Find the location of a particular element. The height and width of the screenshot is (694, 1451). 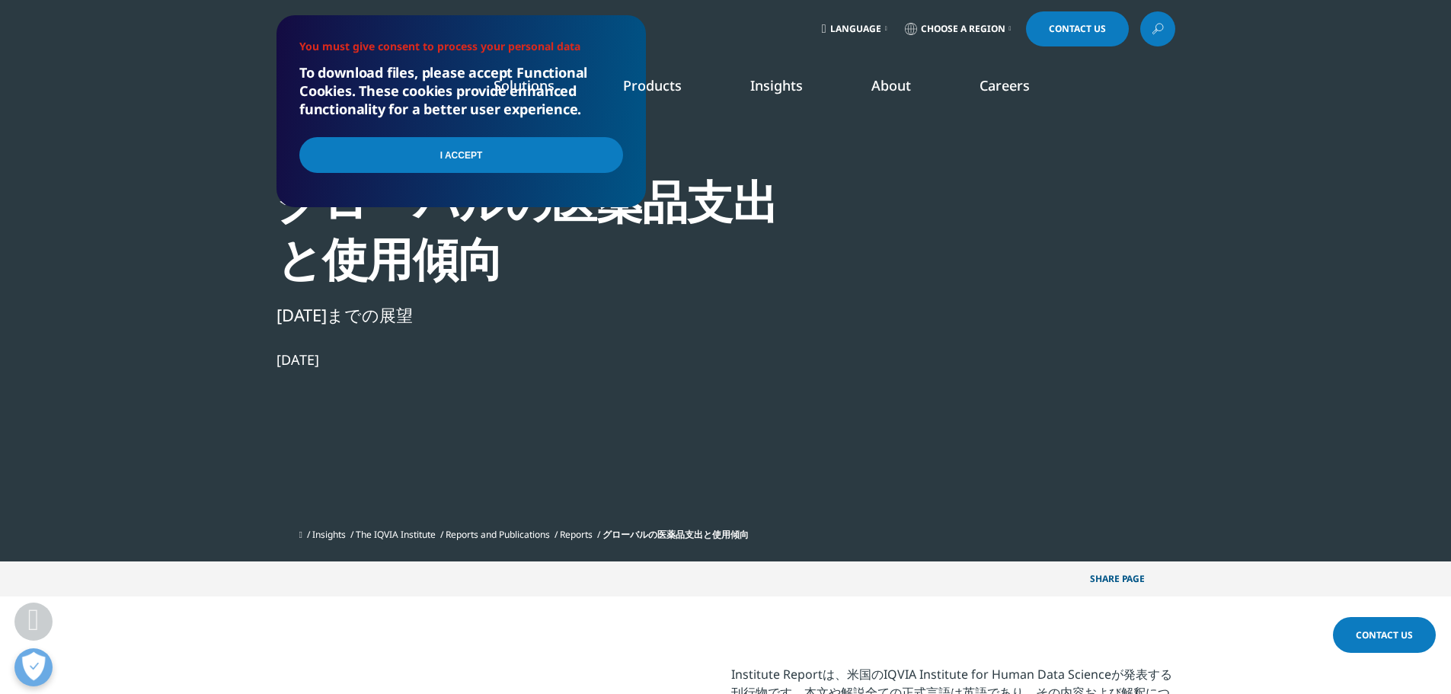

span: グローバルの医薬品支出と使用傾向 is located at coordinates (676, 534).